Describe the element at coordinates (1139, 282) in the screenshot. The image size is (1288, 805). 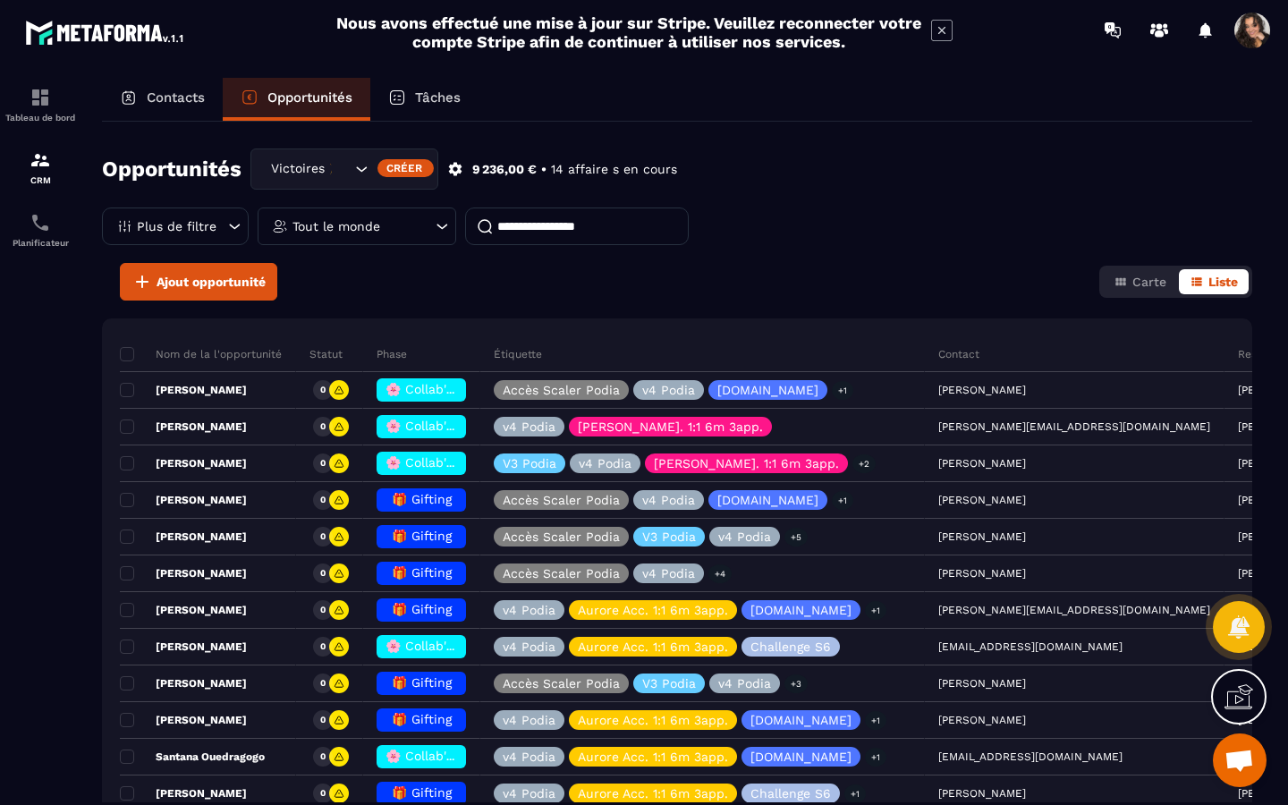
I see `button: Carte` at that location.